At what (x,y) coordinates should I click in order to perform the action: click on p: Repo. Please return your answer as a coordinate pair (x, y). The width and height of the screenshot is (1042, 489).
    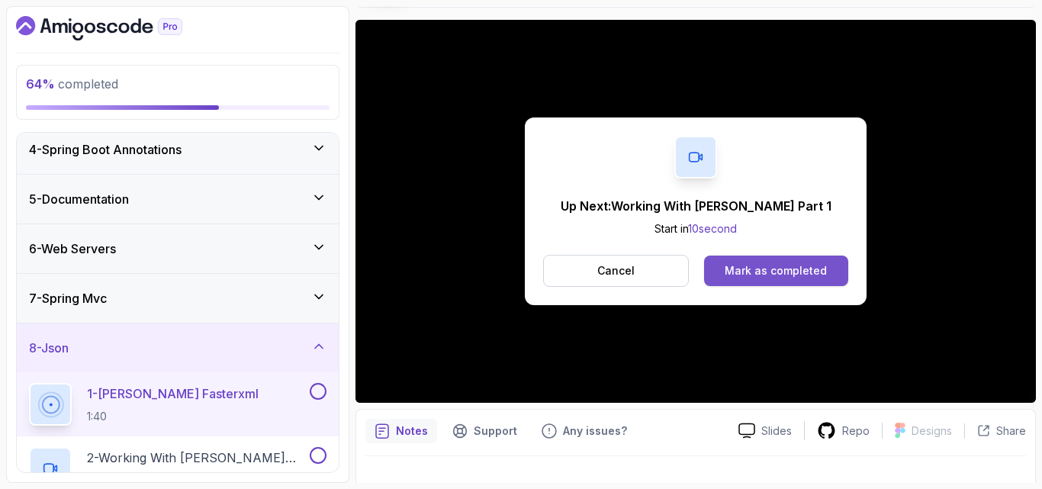
    Looking at the image, I should click on (856, 431).